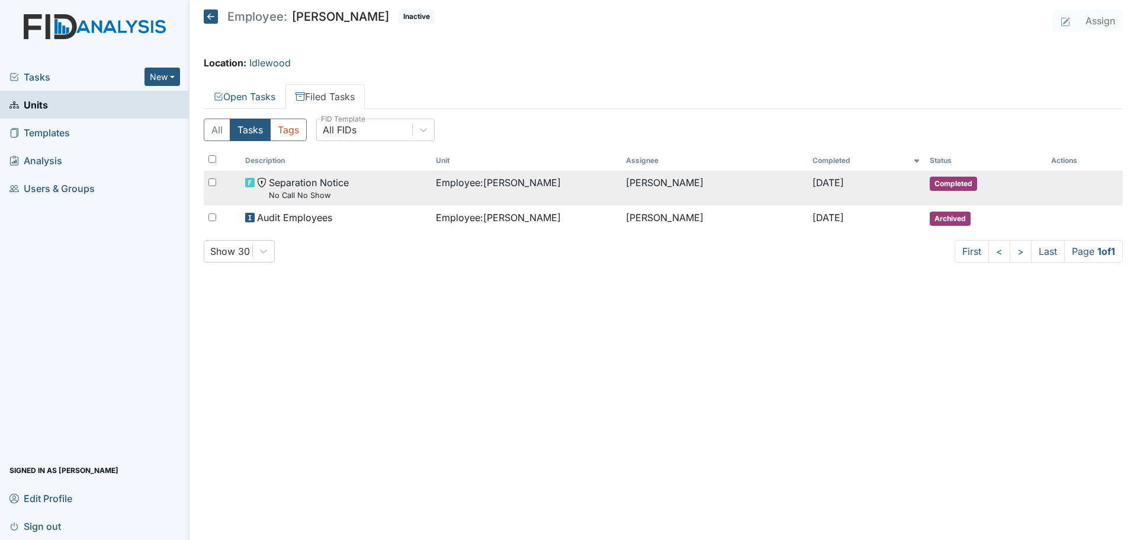 This screenshot has height=540, width=1137. Describe the element at coordinates (270, 63) in the screenshot. I see `a: Idlewood` at that location.